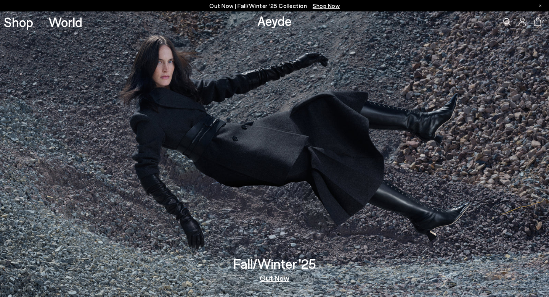  What do you see at coordinates (538, 22) in the screenshot?
I see `a: 0` at bounding box center [538, 22].